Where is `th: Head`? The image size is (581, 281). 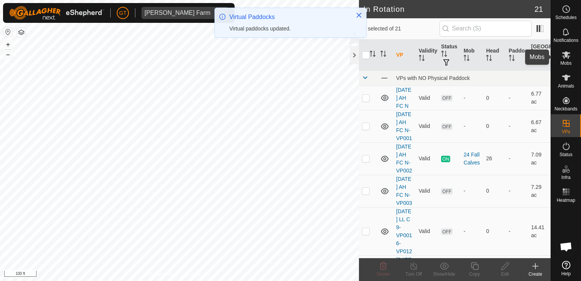 th: Head is located at coordinates (494, 55).